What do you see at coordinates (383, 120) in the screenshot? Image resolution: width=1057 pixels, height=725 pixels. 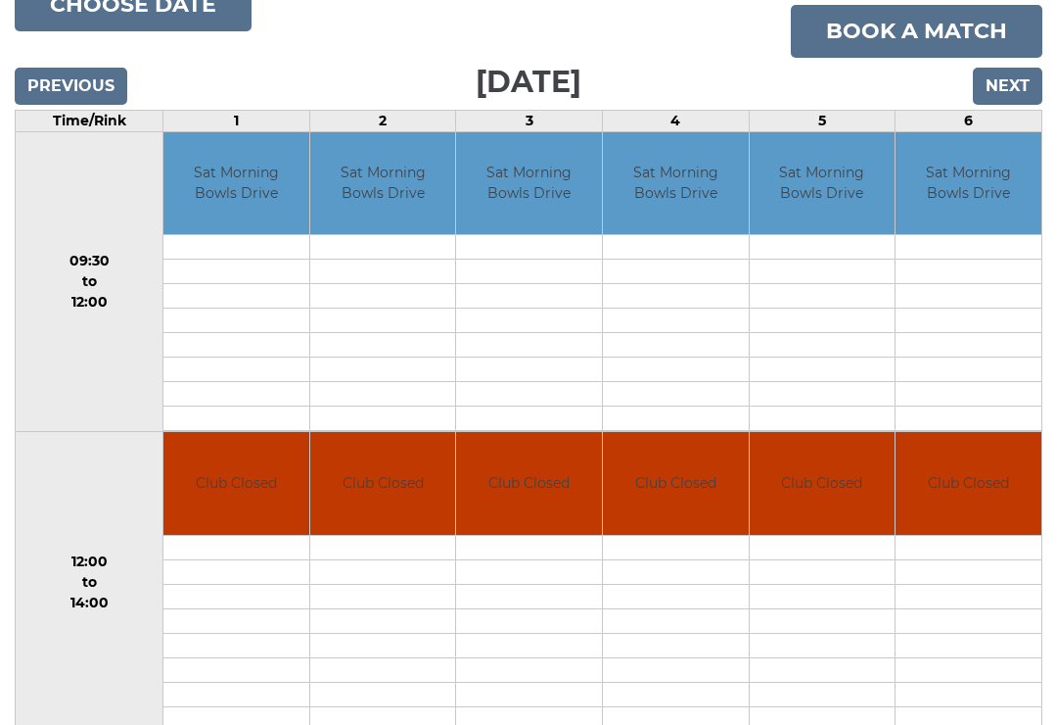 I see `td: 2` at bounding box center [383, 120].